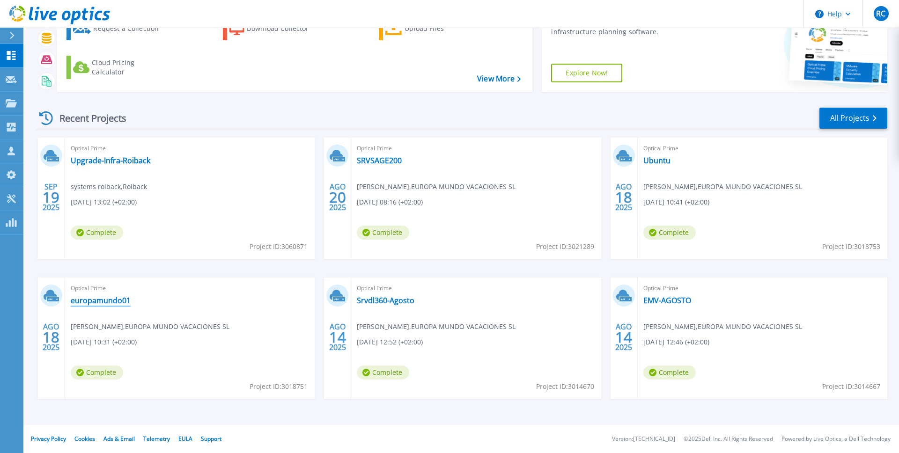 Image resolution: width=899 pixels, height=453 pixels. I want to click on a: All Projects, so click(853, 118).